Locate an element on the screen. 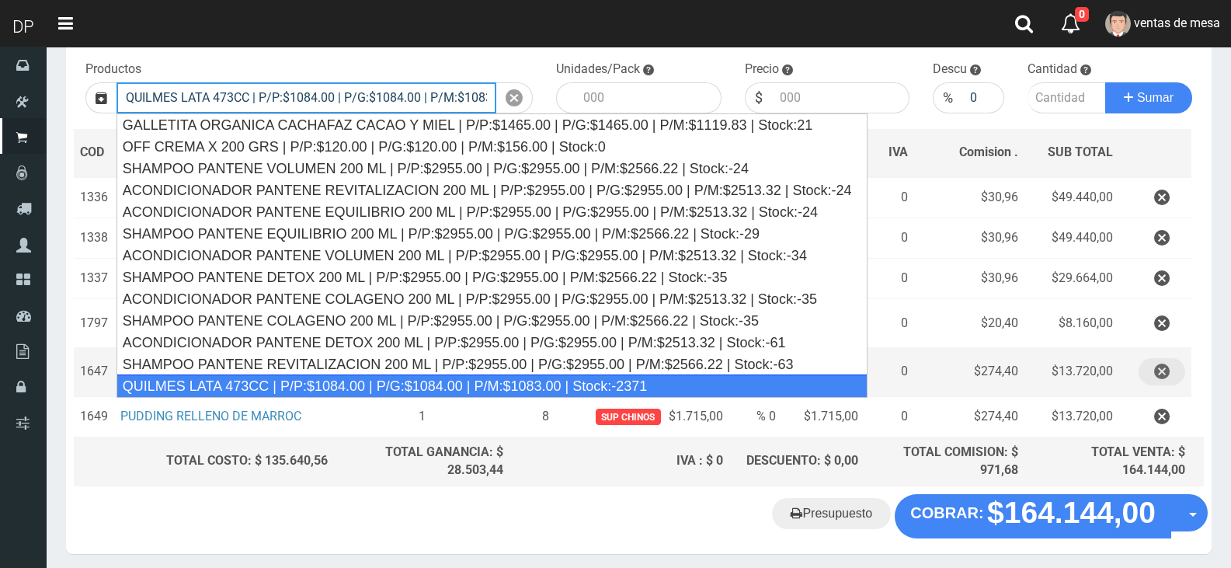 The image size is (1231, 568). label: Productos is located at coordinates (113, 69).